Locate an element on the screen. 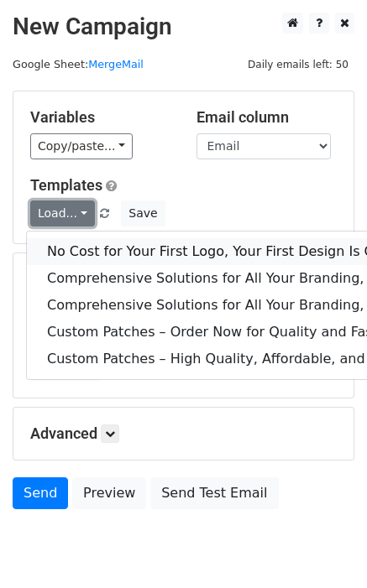  a: MergeMail is located at coordinates (116, 64).